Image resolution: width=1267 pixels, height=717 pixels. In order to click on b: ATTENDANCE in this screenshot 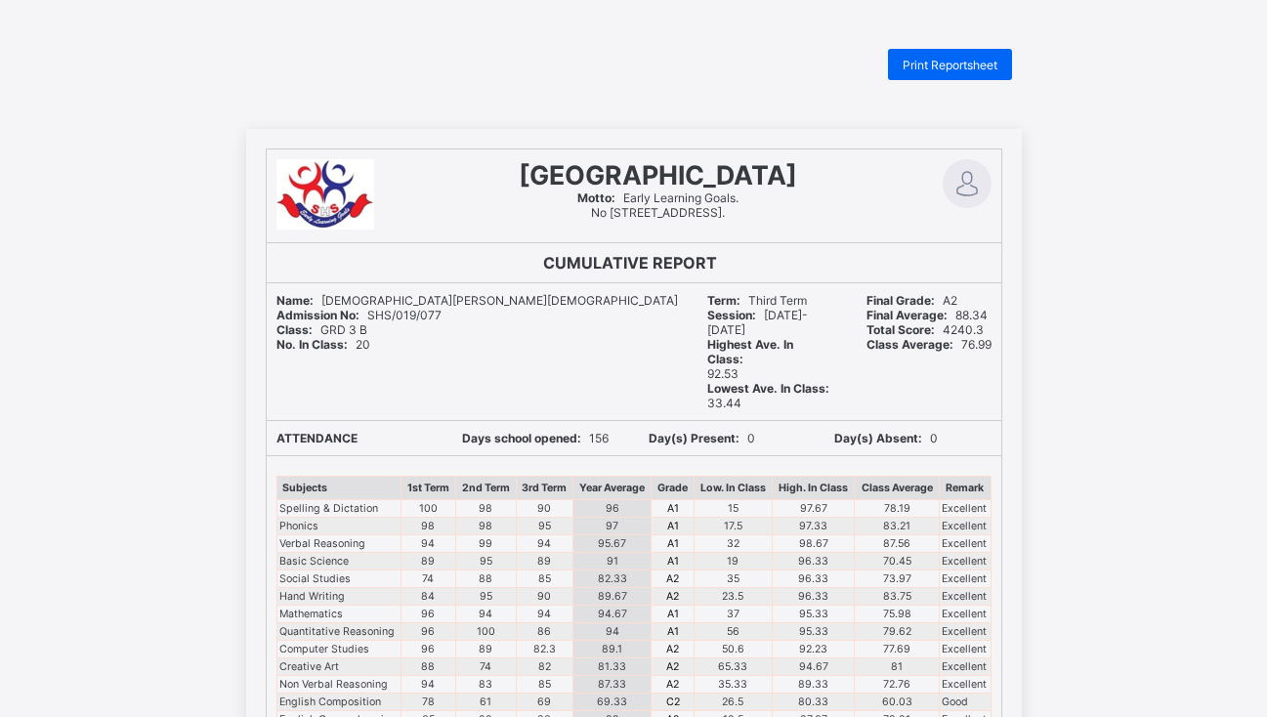, I will do `click(317, 438)`.